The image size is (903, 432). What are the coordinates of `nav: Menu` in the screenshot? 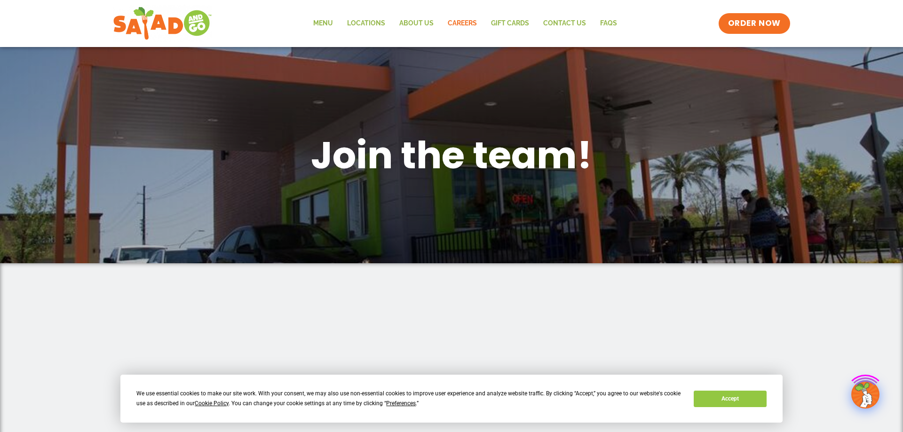 It's located at (465, 24).